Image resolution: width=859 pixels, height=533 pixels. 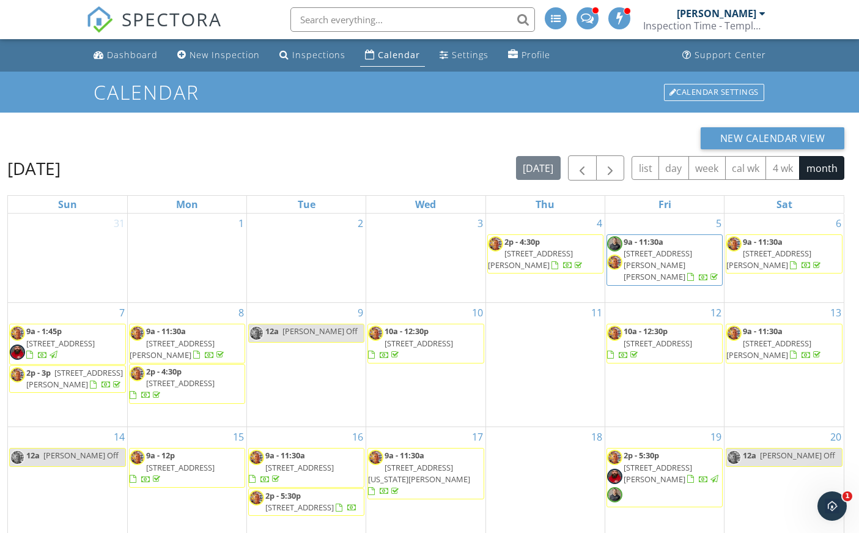 What do you see at coordinates (478, 437) in the screenshot?
I see `a: Go to September 17, 2025` at bounding box center [478, 437].